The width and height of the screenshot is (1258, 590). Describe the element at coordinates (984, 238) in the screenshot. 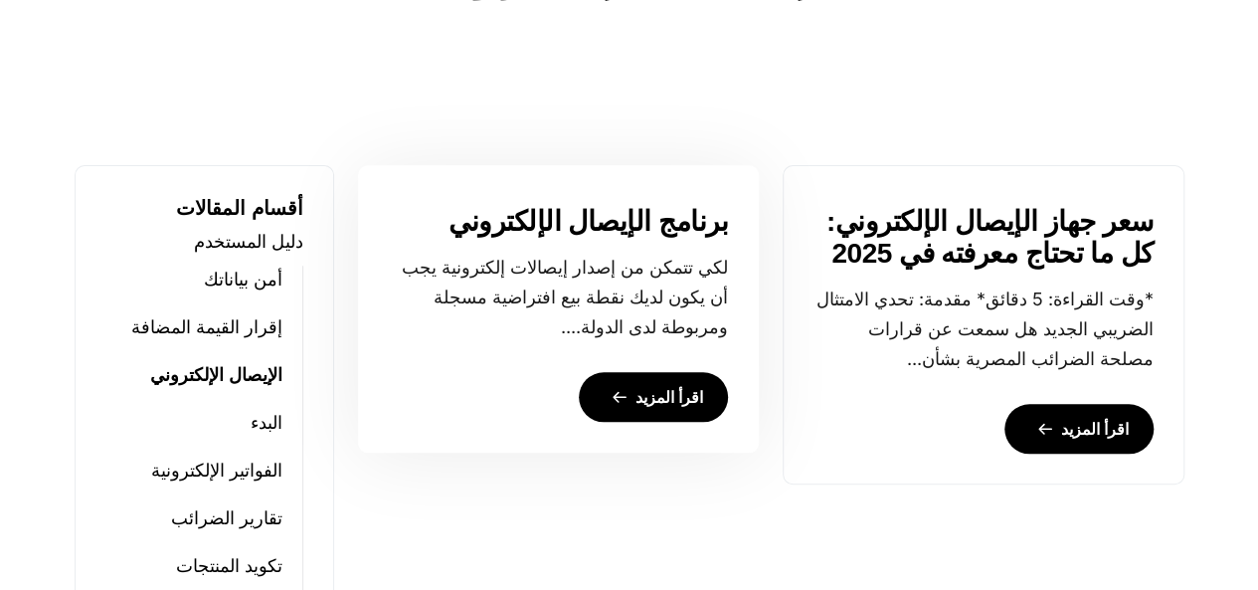

I see `a: سعر جهاز الإيصال الإلكتروني: كل ما تحتاج معرفته في 2025` at that location.